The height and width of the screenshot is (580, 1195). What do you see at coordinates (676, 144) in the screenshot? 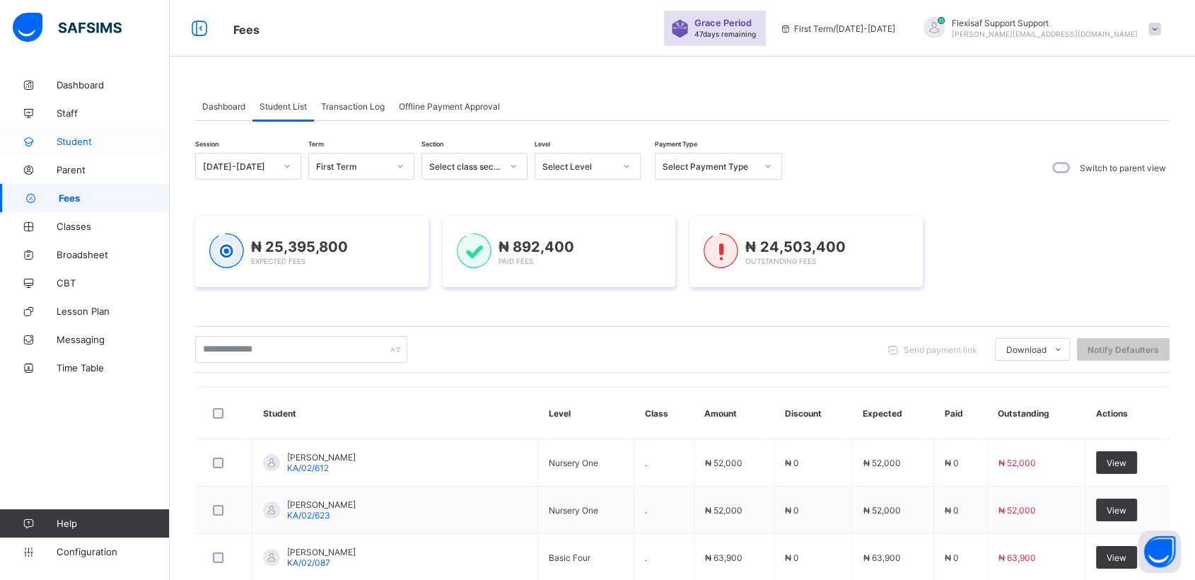
I see `span: Payment Type` at bounding box center [676, 144].